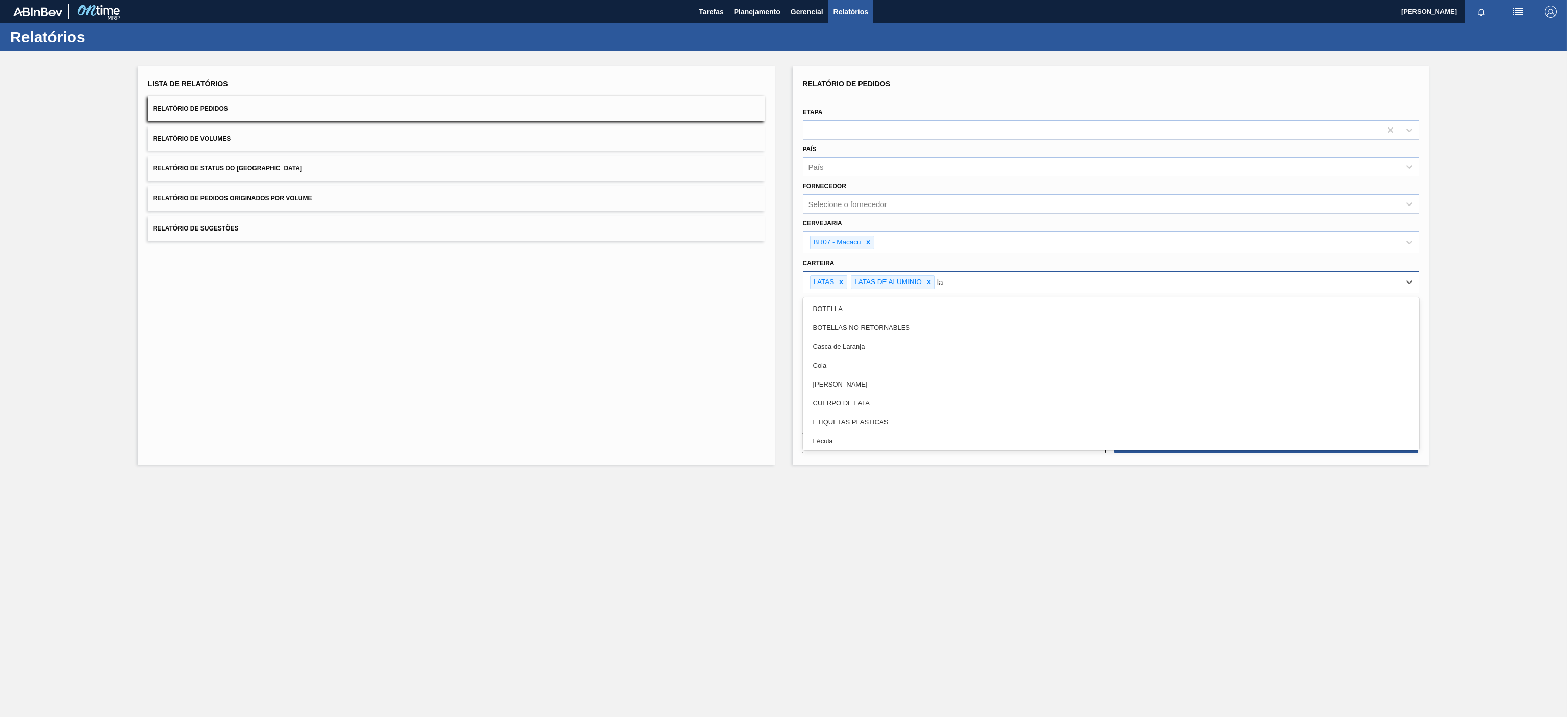 Image resolution: width=1567 pixels, height=717 pixels. I want to click on span: Lista de Relatórios, so click(188, 84).